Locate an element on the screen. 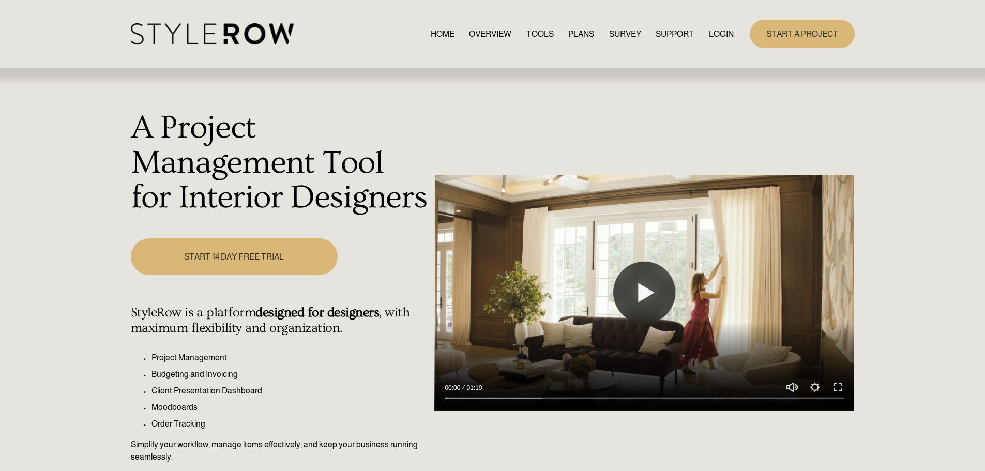 The image size is (985, 471). a: START 14 DAY FREE TRIAL is located at coordinates (234, 256).